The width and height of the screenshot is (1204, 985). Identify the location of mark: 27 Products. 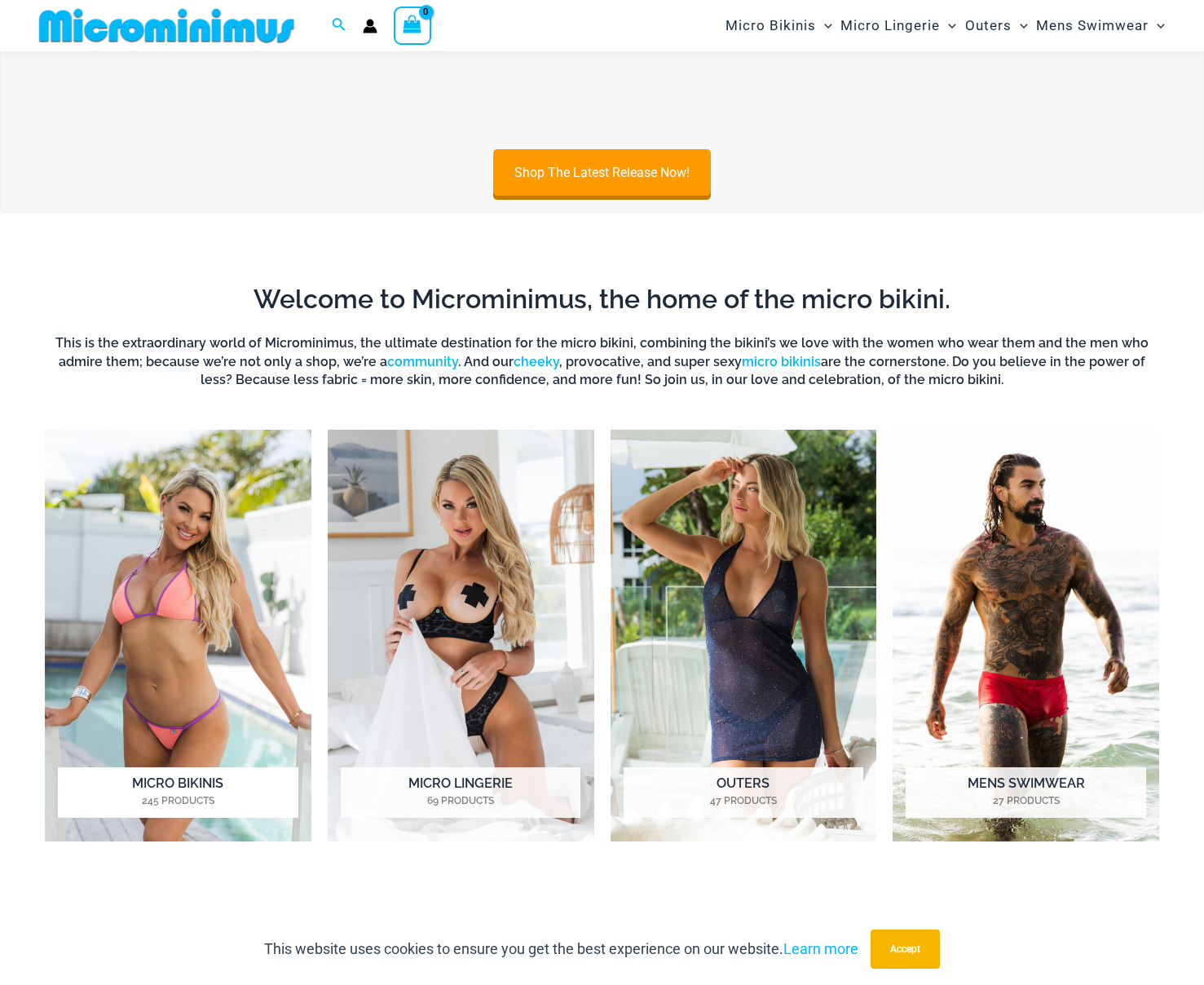
(1026, 800).